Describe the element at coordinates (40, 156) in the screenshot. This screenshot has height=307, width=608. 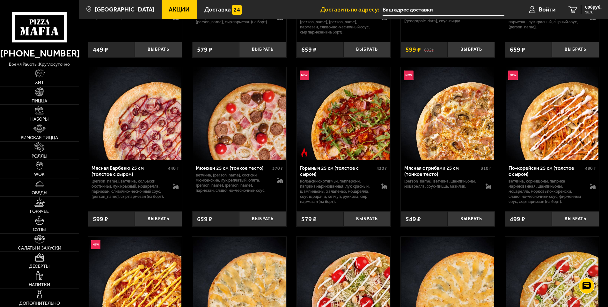
I see `span: Роллы` at that location.